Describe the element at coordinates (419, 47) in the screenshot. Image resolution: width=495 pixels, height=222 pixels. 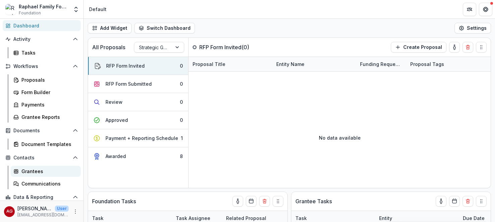
I see `button: Create Proposal` at that location.